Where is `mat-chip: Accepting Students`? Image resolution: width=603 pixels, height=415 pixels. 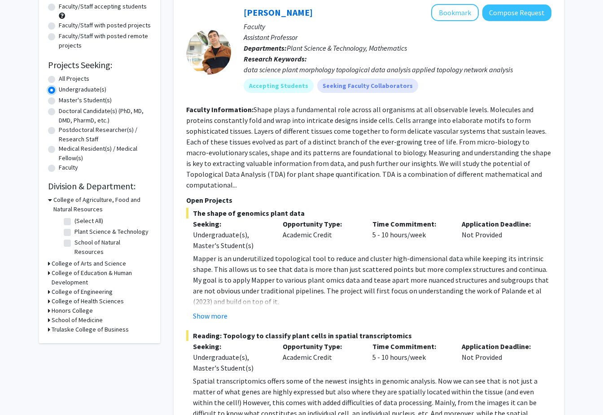
mat-chip: Accepting Students is located at coordinates (279, 86).